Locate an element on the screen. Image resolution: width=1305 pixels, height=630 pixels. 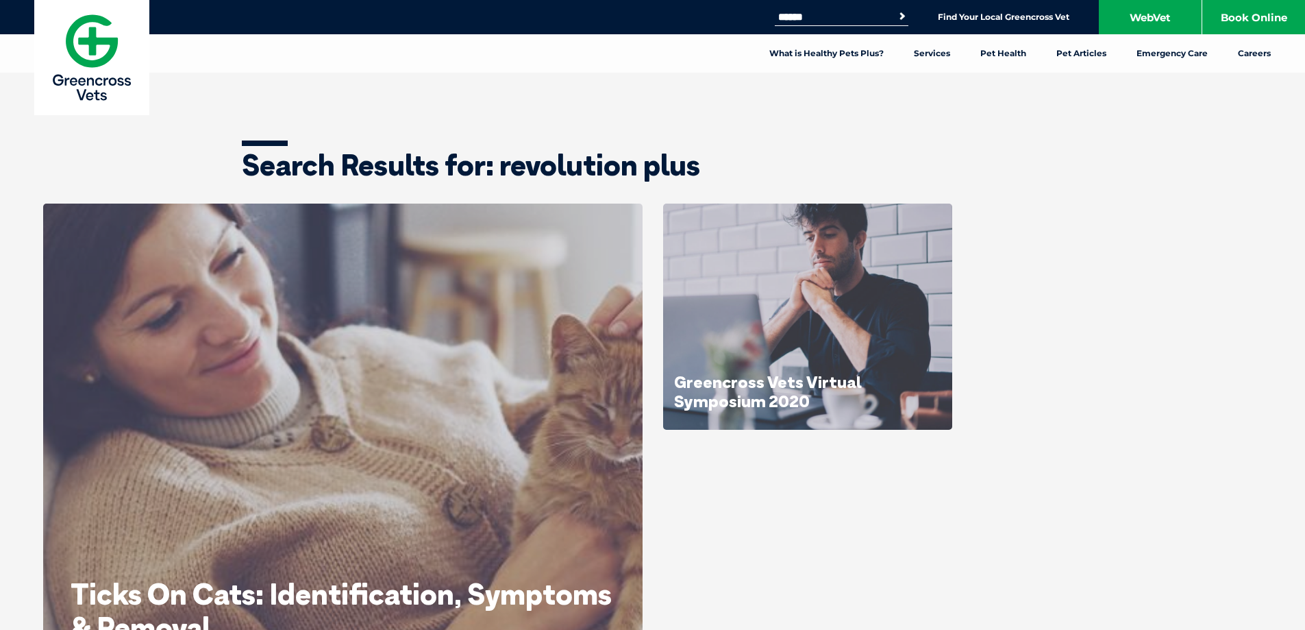
button: Search is located at coordinates (902, 16).